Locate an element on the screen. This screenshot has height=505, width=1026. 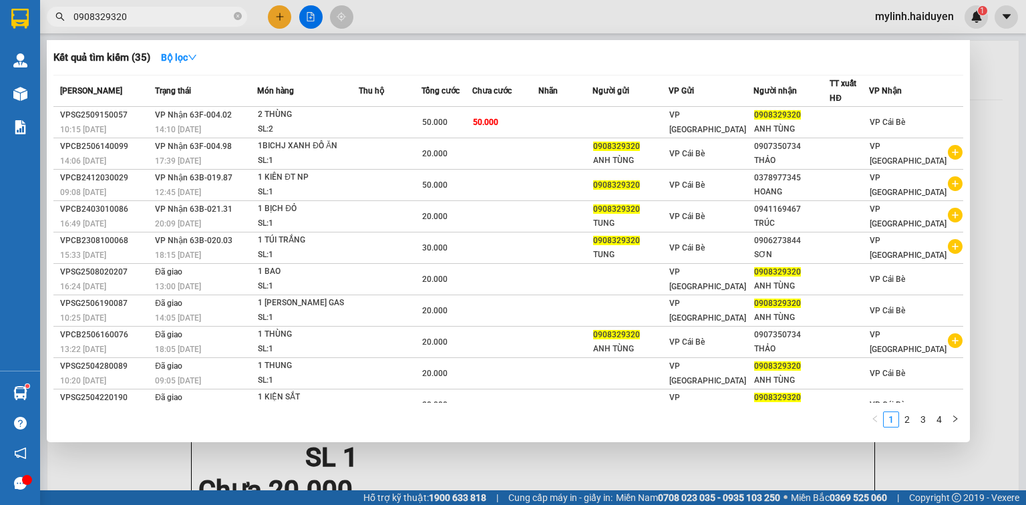
span: VP Nhận 63B-019.87 is located at coordinates (194, 178).